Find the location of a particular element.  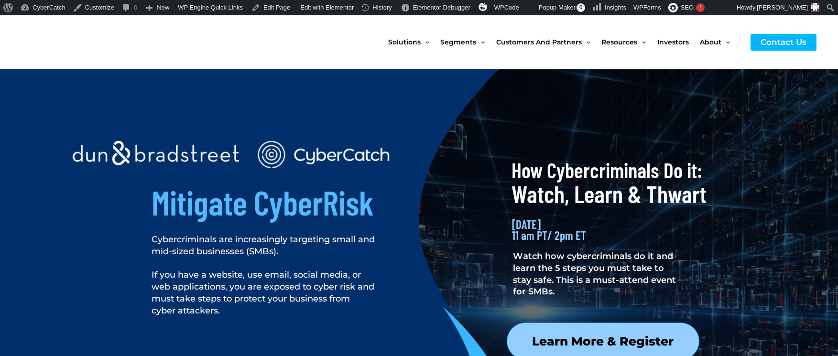

nav: Site Navigation: New Main Menu is located at coordinates (565, 42).